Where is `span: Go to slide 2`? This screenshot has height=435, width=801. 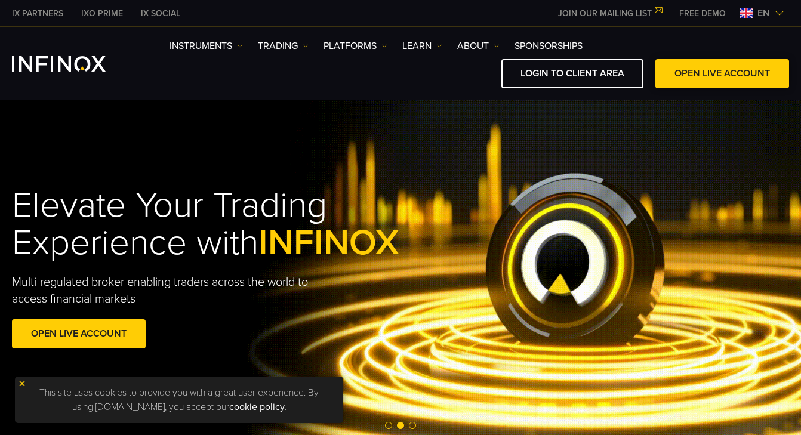
span: Go to slide 2 is located at coordinates (401, 426).